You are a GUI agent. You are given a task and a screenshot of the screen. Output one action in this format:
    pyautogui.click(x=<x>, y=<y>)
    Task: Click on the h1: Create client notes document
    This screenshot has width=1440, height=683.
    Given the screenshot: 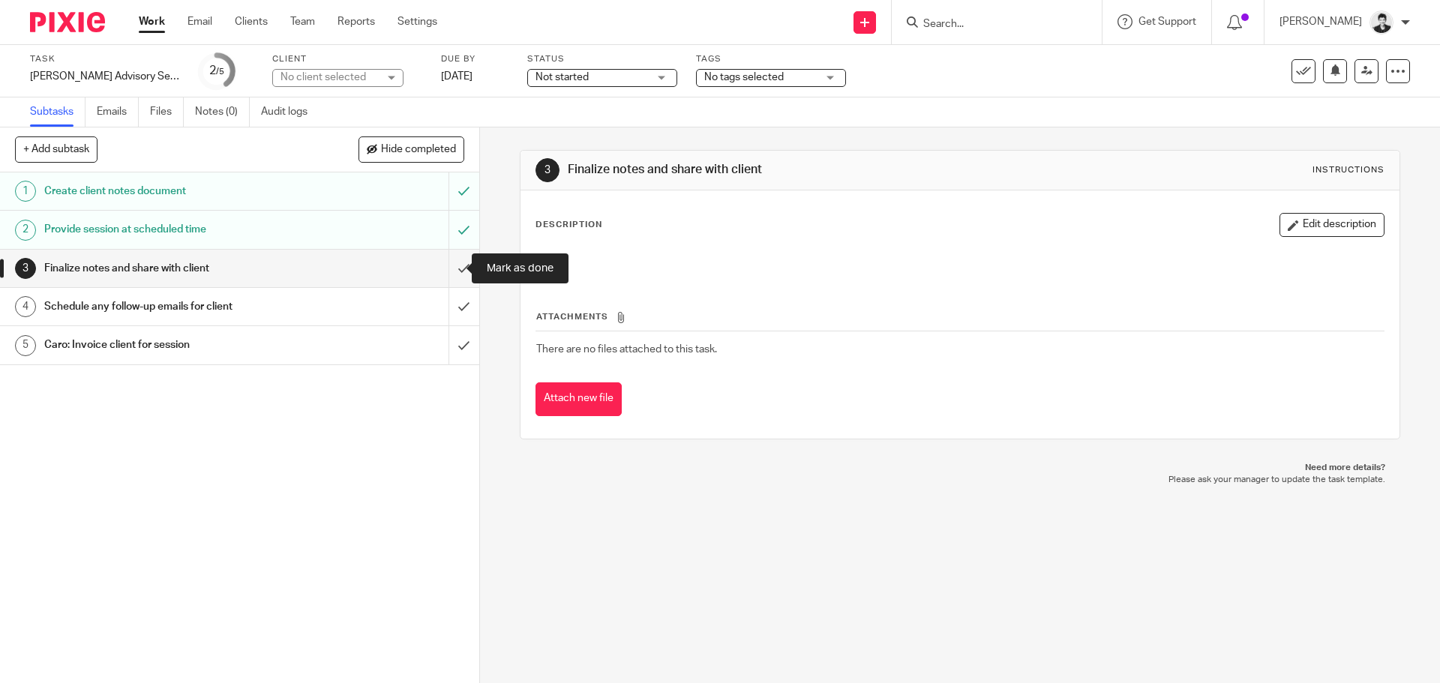 What is the action you would take?
    pyautogui.click(x=174, y=191)
    